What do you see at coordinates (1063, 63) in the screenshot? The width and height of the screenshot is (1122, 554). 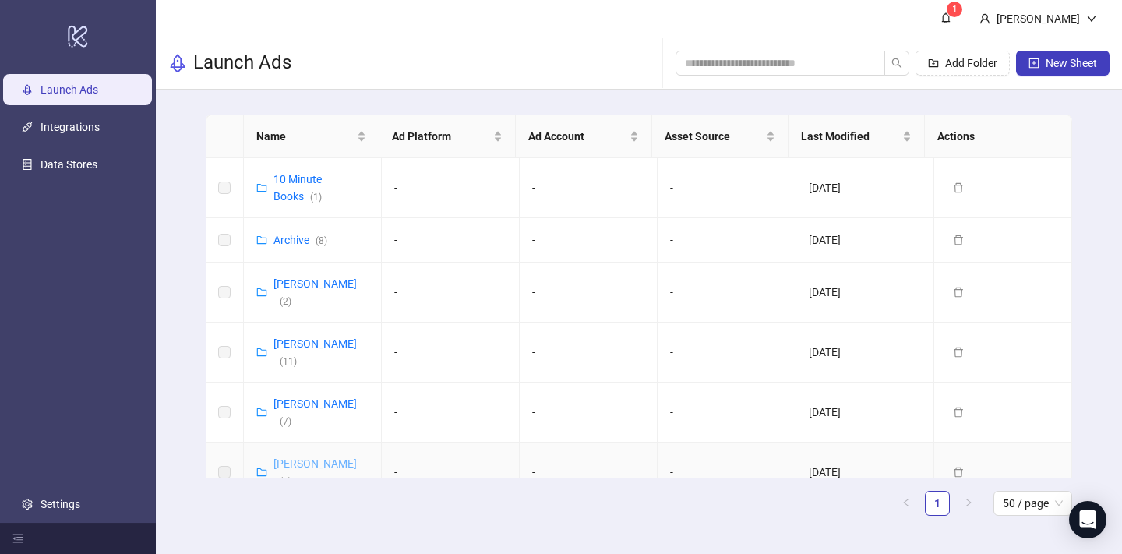 I see `button: New Sheet` at bounding box center [1063, 63].